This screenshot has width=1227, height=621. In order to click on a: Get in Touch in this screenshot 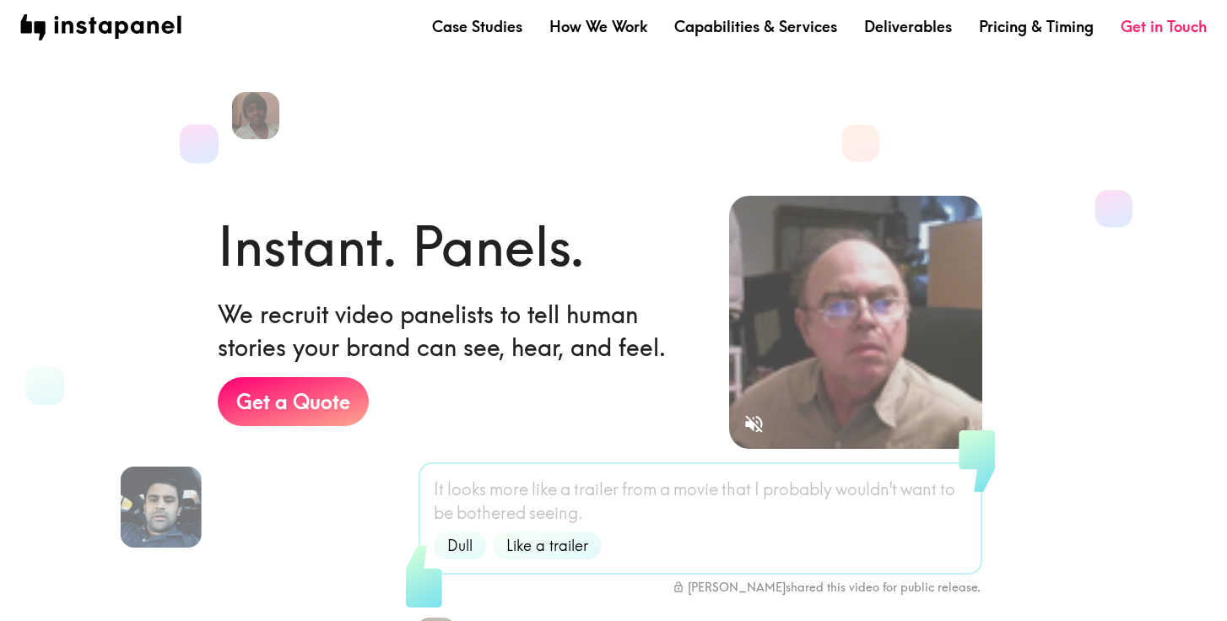, I will do `click(1164, 26)`.